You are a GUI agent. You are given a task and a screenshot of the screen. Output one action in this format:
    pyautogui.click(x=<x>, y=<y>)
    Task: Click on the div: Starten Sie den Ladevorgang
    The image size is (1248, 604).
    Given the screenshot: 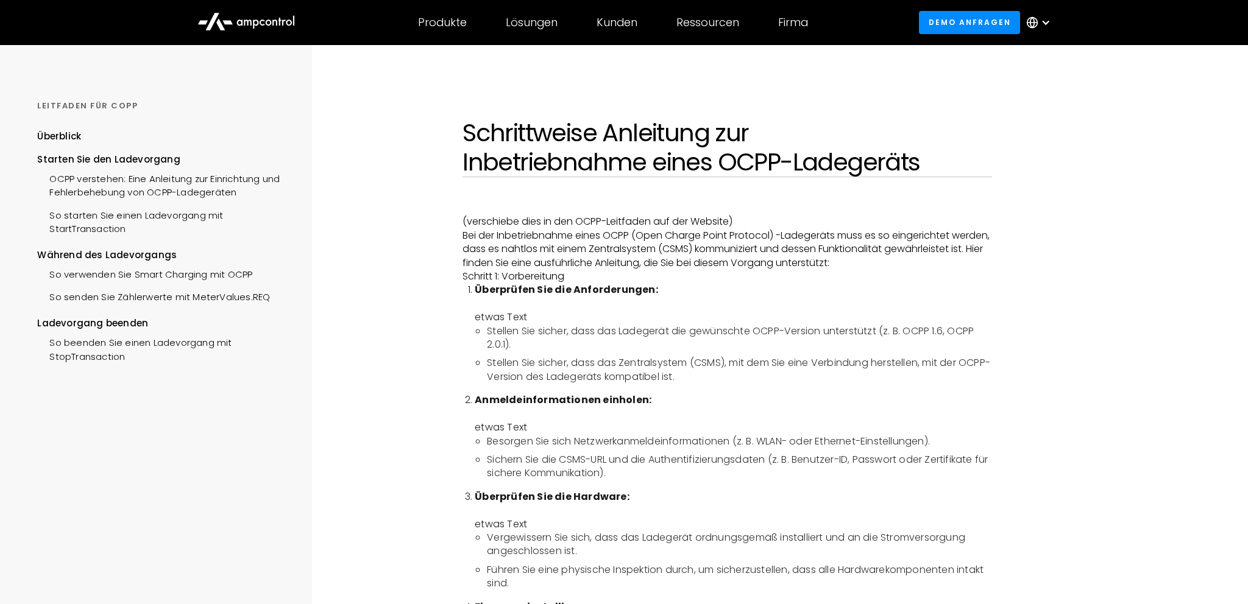 What is the action you would take?
    pyautogui.click(x=162, y=160)
    